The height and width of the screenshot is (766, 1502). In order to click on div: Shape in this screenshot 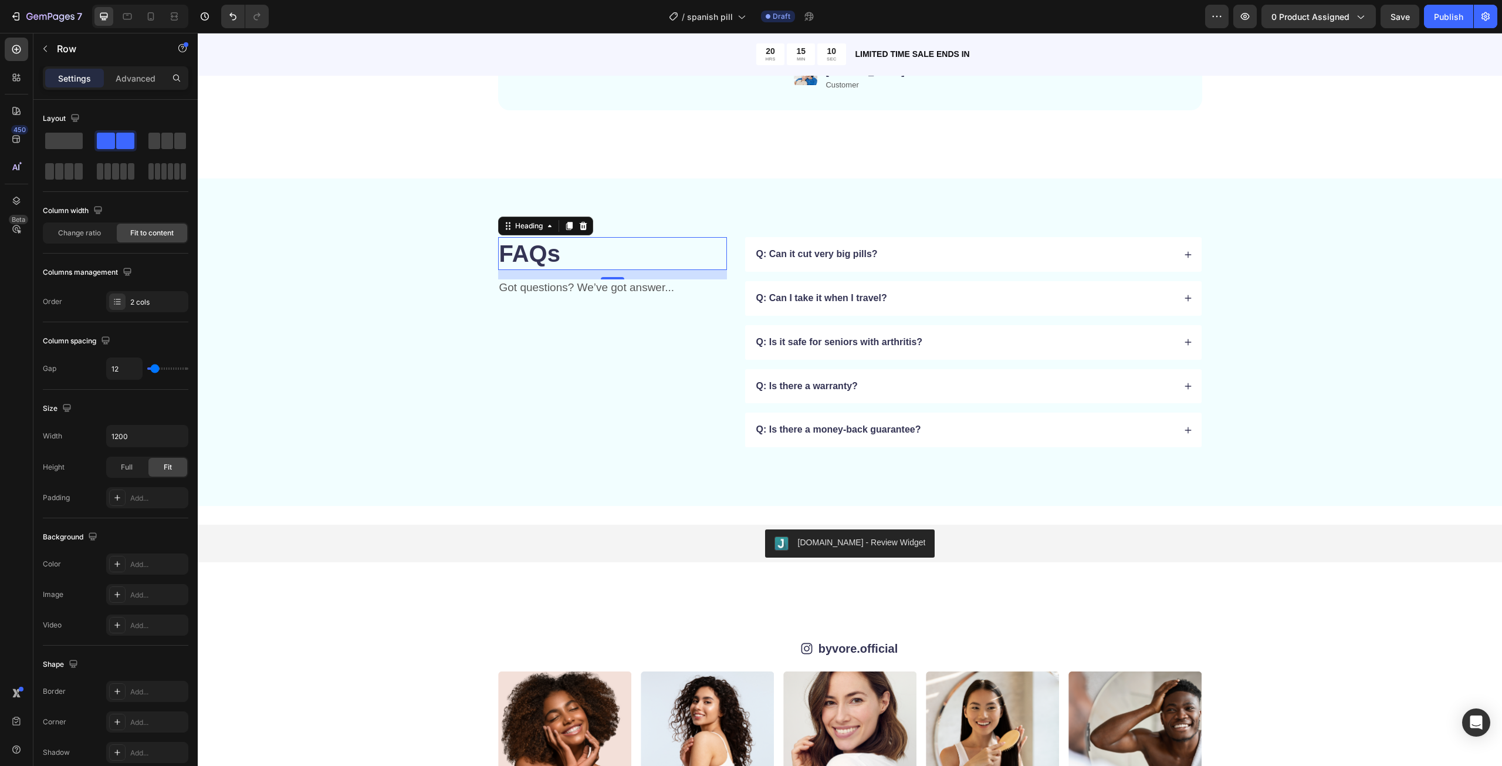, I will do `click(62, 664)`.